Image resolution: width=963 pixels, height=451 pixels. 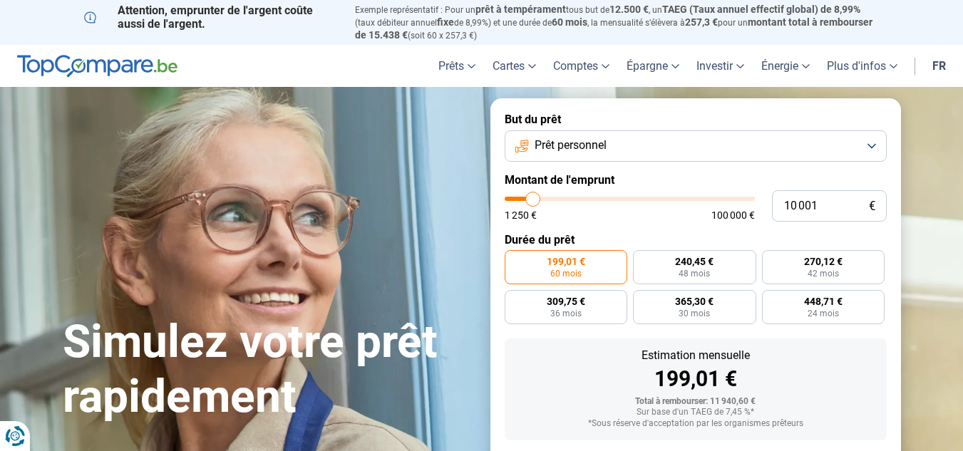 What do you see at coordinates (614, 29) in the screenshot?
I see `span: montant total à rembourser de 15.438 €` at bounding box center [614, 29].